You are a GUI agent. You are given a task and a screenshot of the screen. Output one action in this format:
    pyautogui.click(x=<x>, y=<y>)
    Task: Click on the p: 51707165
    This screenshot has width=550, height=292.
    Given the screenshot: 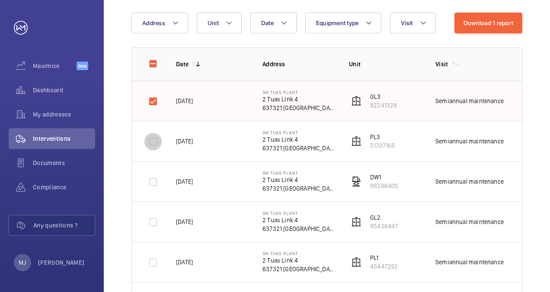 What is the action you would take?
    pyautogui.click(x=382, y=145)
    